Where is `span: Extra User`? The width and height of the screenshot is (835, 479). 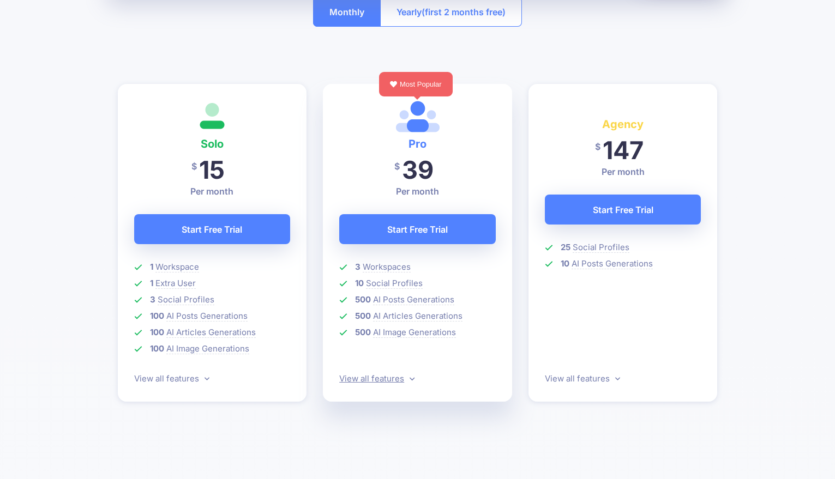
span: Extra User is located at coordinates (176, 283).